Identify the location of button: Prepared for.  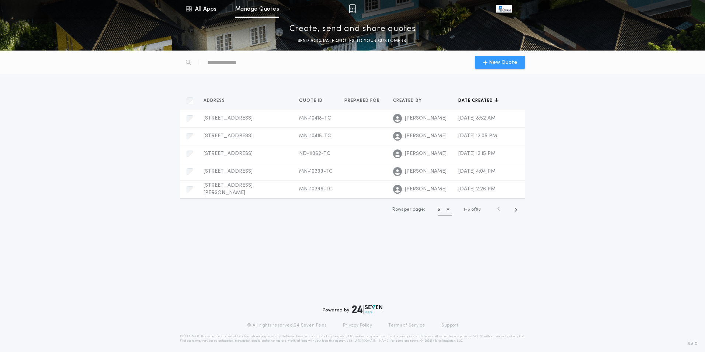
(363, 101).